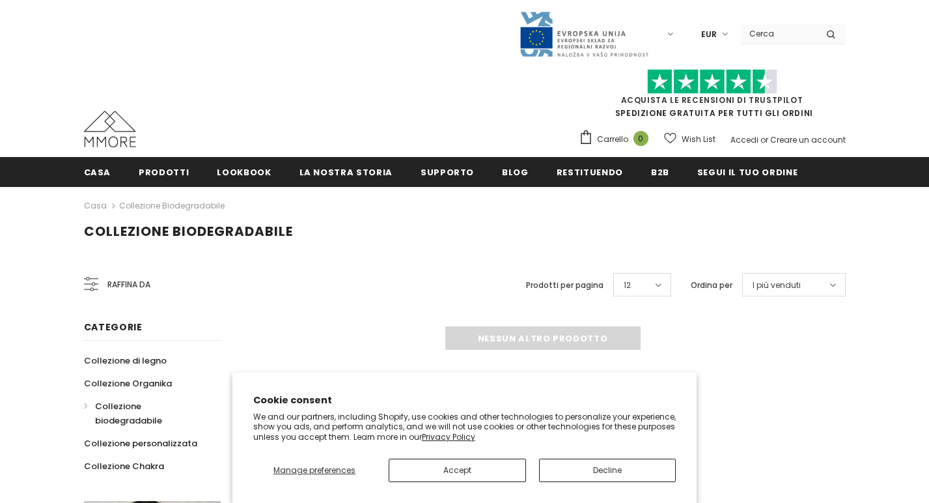 This screenshot has height=503, width=929. What do you see at coordinates (465, 400) in the screenshot?
I see `h2: Cookie consent` at bounding box center [465, 400].